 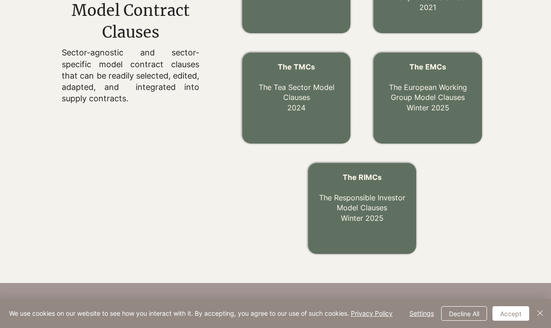 I want to click on span: We use cookies on our website to see how you interact with it. By accepting, you agree to our use..., so click(x=201, y=313).